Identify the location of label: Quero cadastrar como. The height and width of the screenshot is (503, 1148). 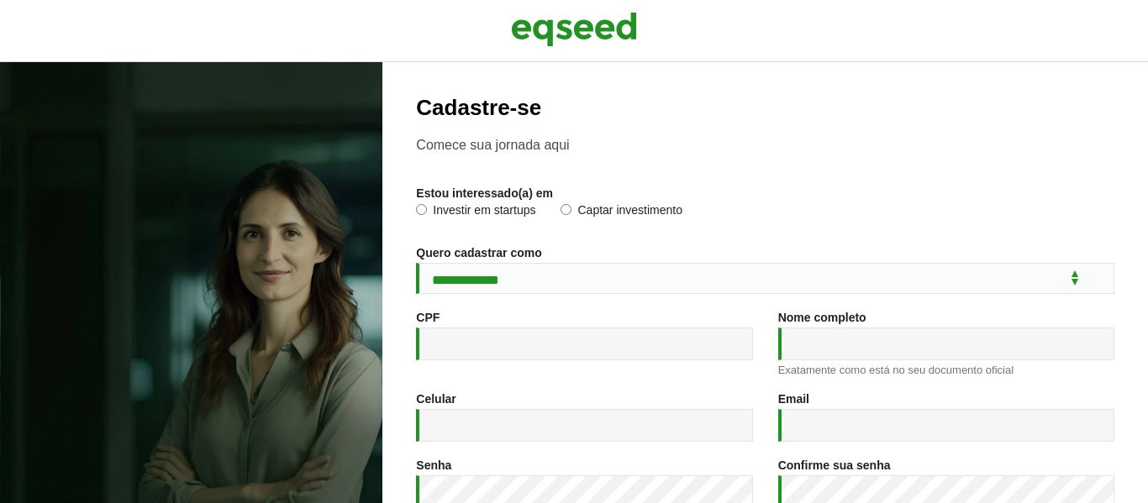
(478, 253).